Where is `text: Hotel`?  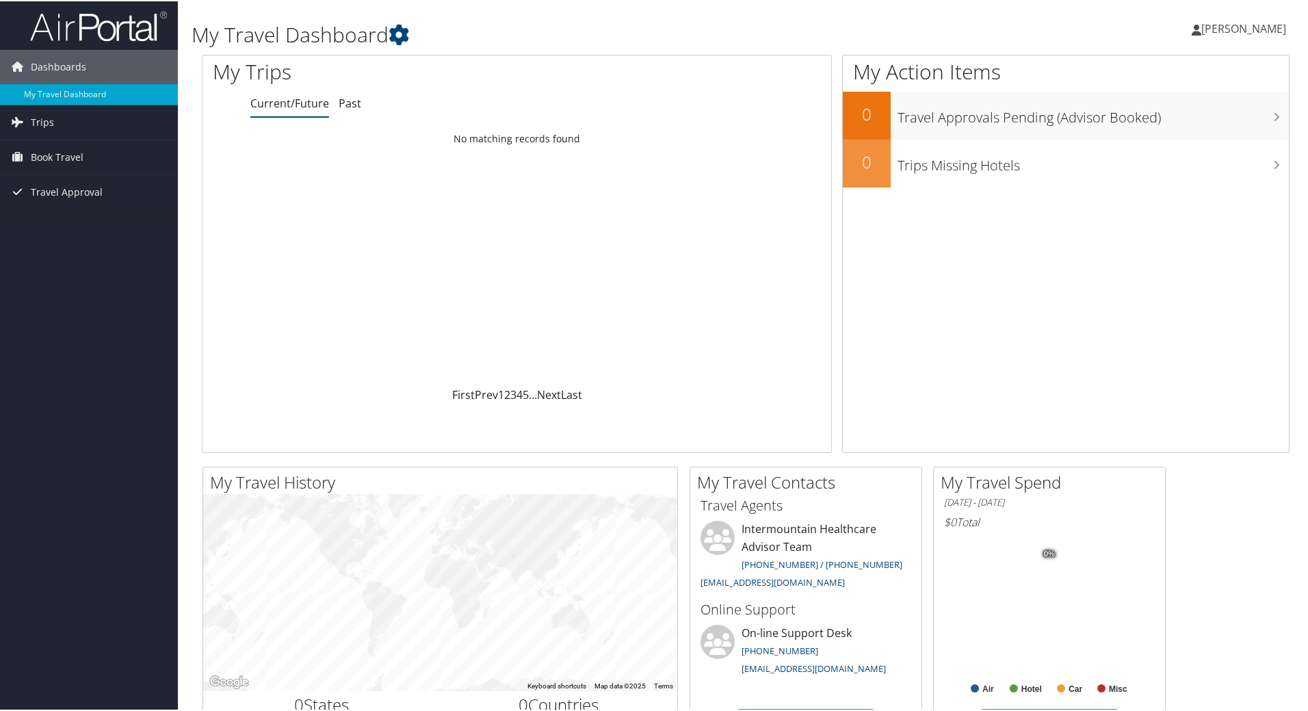 text: Hotel is located at coordinates (1031, 687).